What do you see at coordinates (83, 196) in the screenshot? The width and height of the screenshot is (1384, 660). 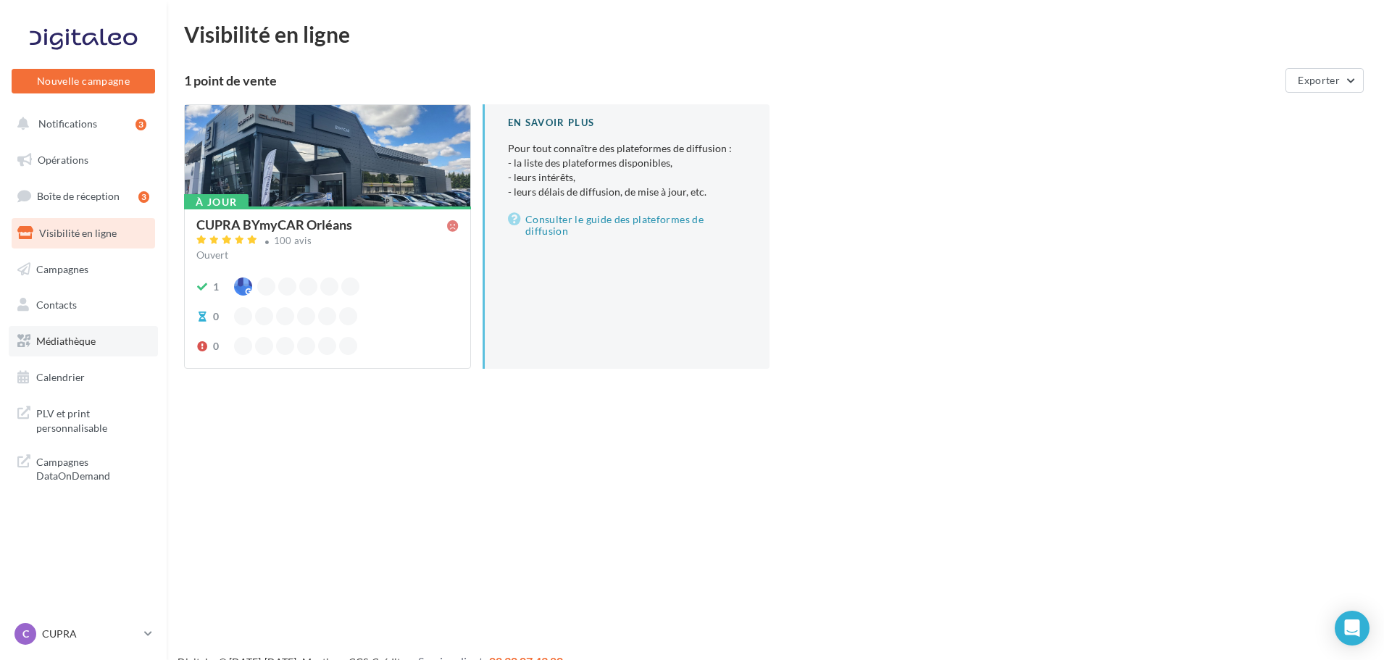 I see `a: Boîte de réception3` at bounding box center [83, 196].